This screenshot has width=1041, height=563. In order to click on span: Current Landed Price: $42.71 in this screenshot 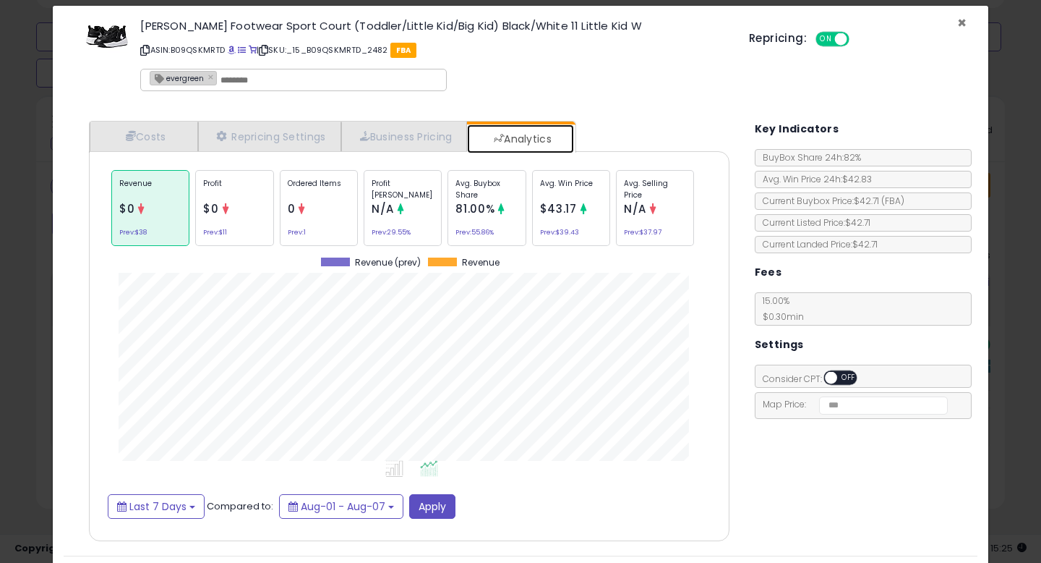, I will do `click(816, 244)`.